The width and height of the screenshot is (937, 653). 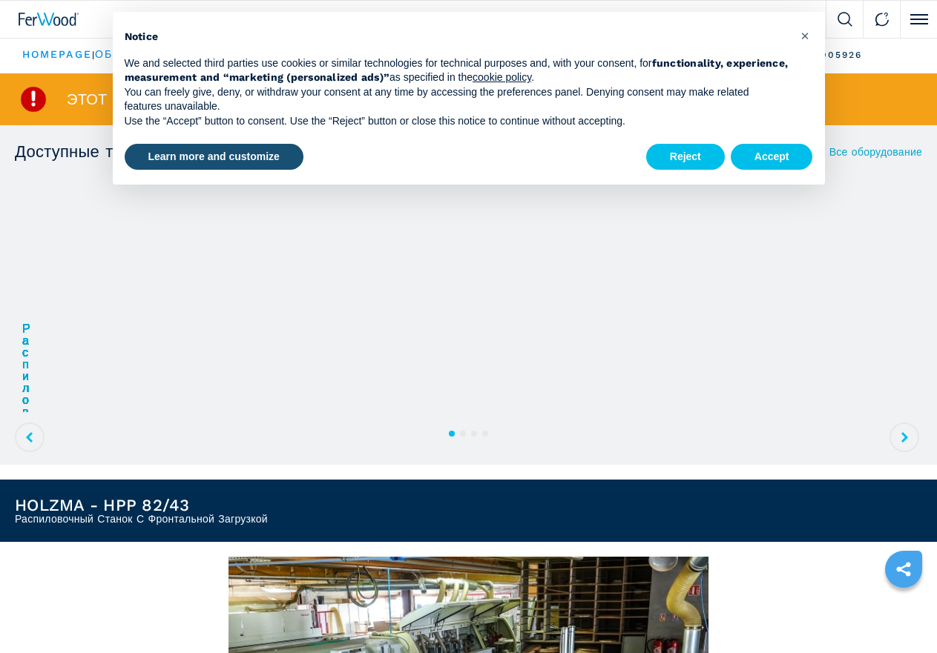 I want to click on h2: Notice, so click(x=457, y=37).